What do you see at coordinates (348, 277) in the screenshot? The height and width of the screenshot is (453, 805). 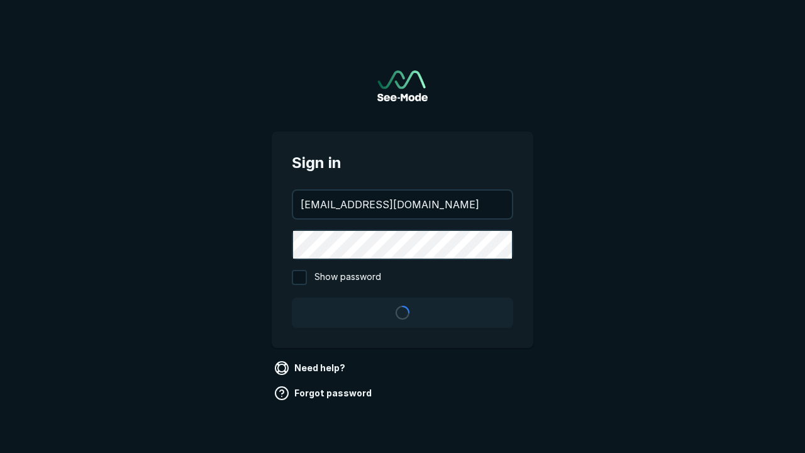 I see `span: Show password` at bounding box center [348, 277].